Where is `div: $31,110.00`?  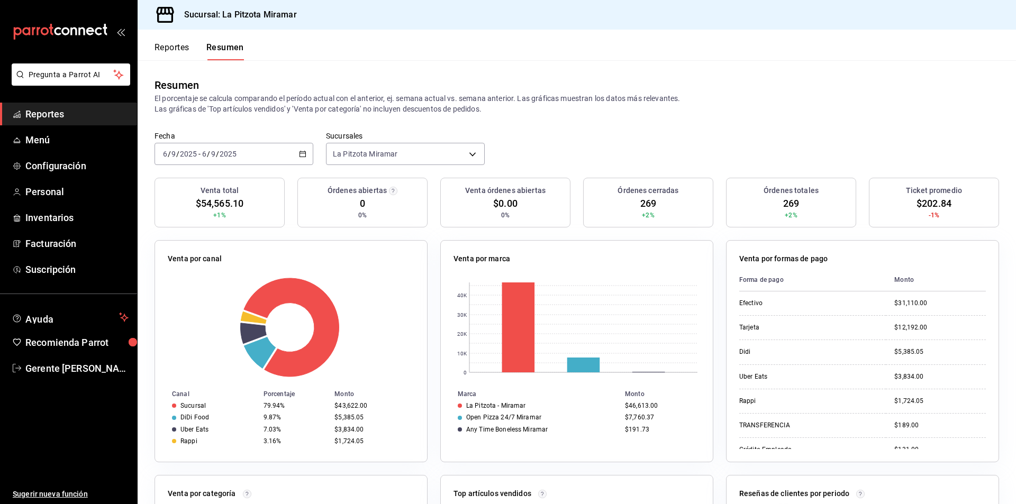
div: $31,110.00 is located at coordinates (940, 303).